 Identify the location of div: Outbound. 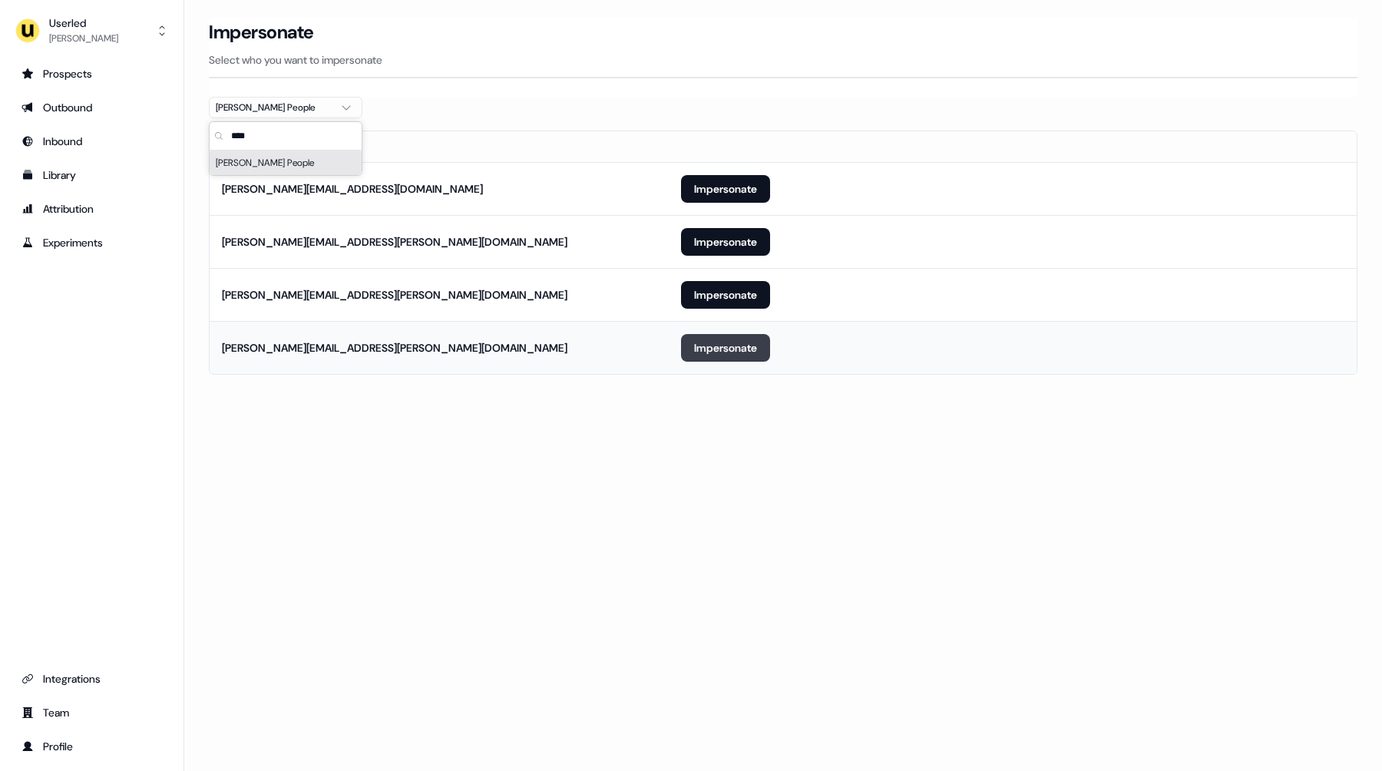
(91, 107).